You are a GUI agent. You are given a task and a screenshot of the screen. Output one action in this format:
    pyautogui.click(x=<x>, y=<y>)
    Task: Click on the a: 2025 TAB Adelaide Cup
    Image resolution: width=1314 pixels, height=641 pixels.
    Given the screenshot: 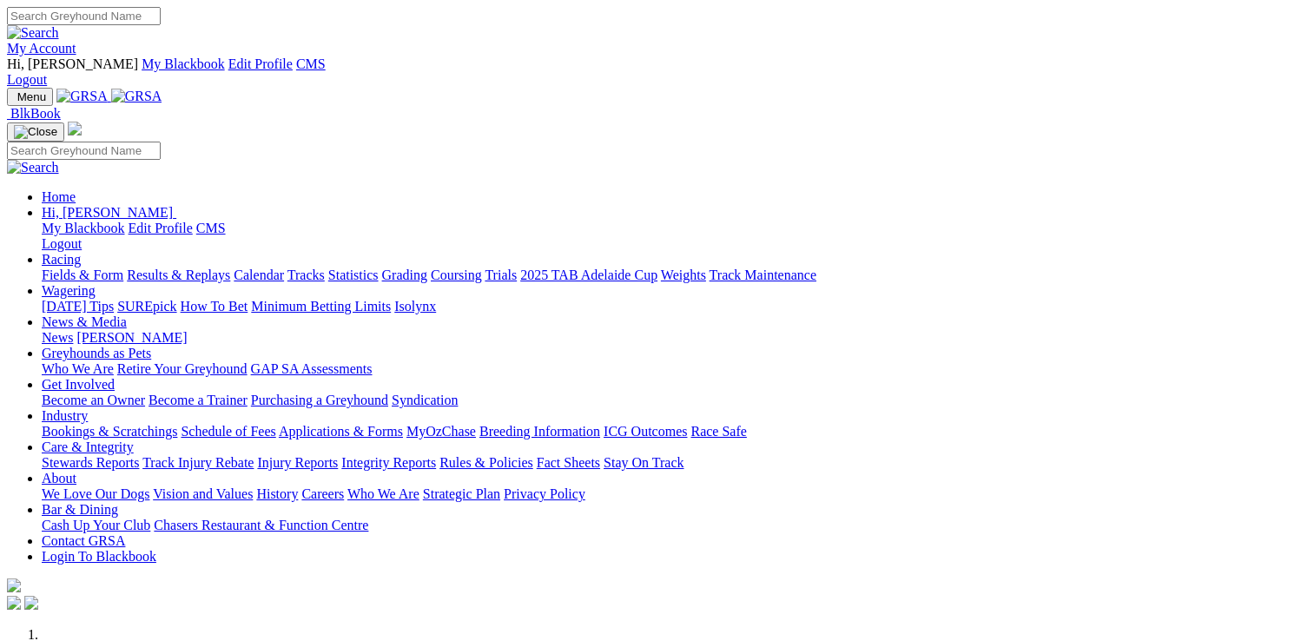 What is the action you would take?
    pyautogui.click(x=589, y=274)
    